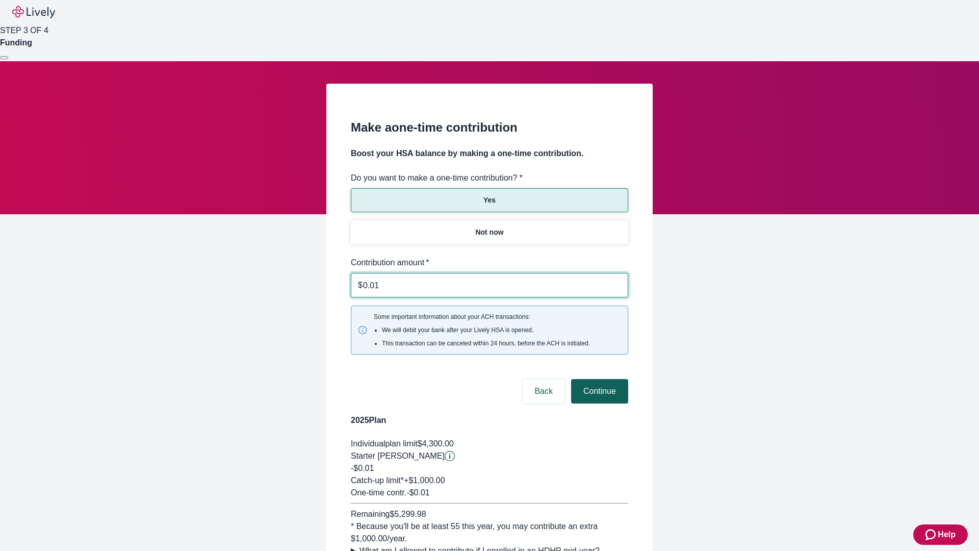  Describe the element at coordinates (370, 513) in the screenshot. I see `span: Remaining` at that location.